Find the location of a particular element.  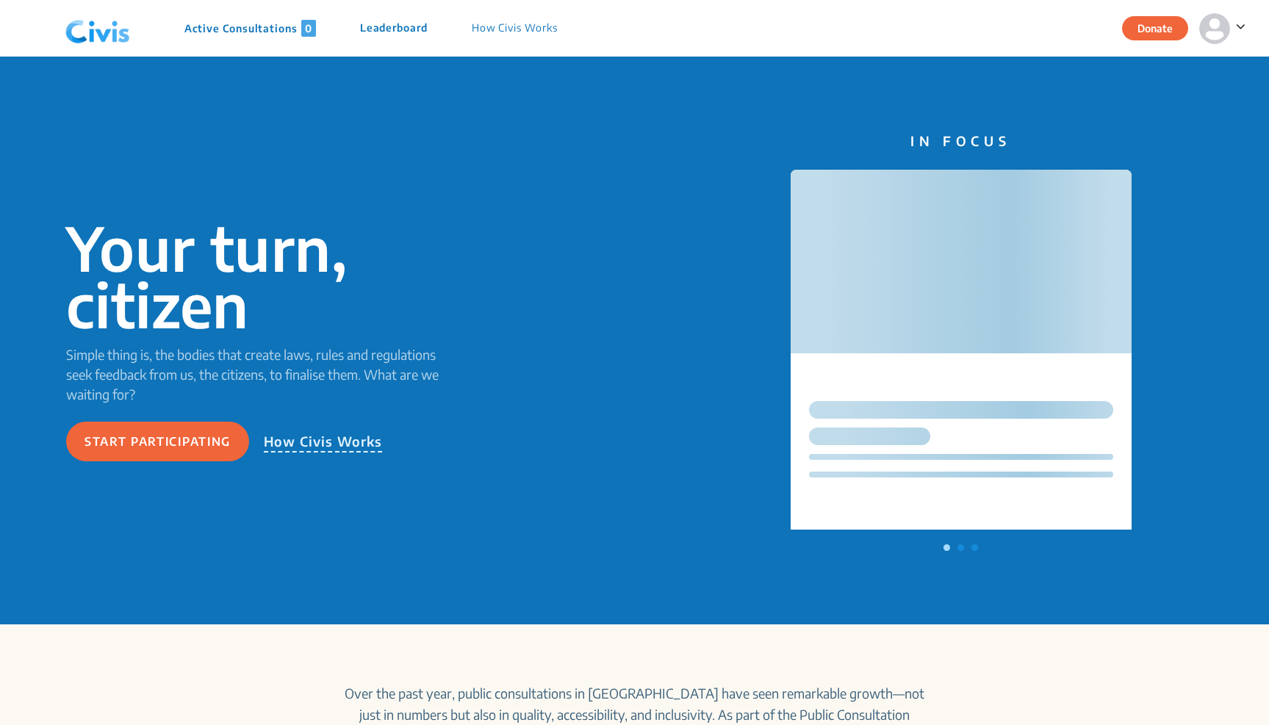

span: 0 is located at coordinates (309, 28).